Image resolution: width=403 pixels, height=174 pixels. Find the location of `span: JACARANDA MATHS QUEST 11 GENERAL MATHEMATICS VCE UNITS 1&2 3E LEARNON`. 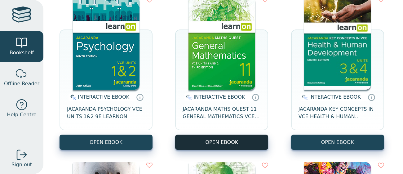

span: JACARANDA MATHS QUEST 11 GENERAL MATHEMATICS VCE UNITS 1&2 3E LEARNON is located at coordinates (222, 113).